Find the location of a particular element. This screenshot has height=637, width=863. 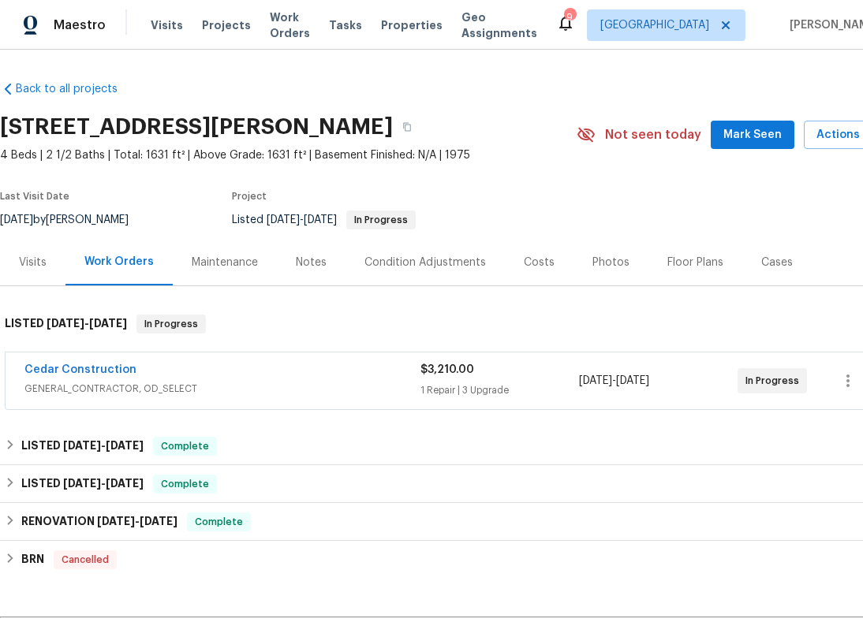

span: Cancelled is located at coordinates (85, 560).